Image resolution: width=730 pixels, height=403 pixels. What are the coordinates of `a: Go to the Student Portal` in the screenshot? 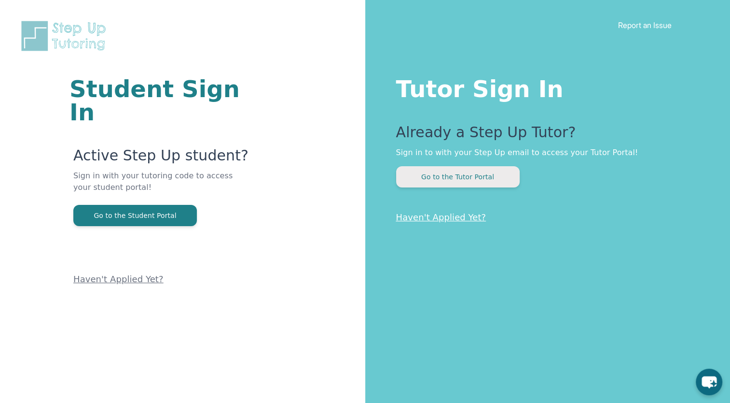 It's located at (135, 215).